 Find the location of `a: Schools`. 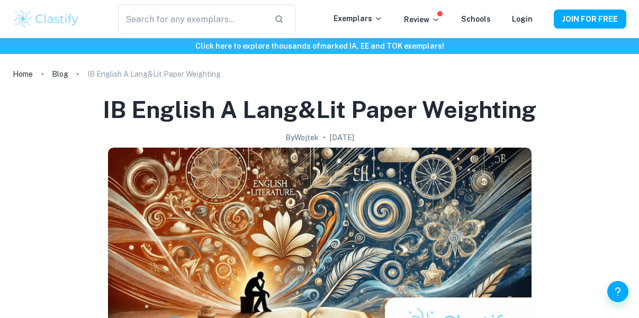

a: Schools is located at coordinates (476, 19).